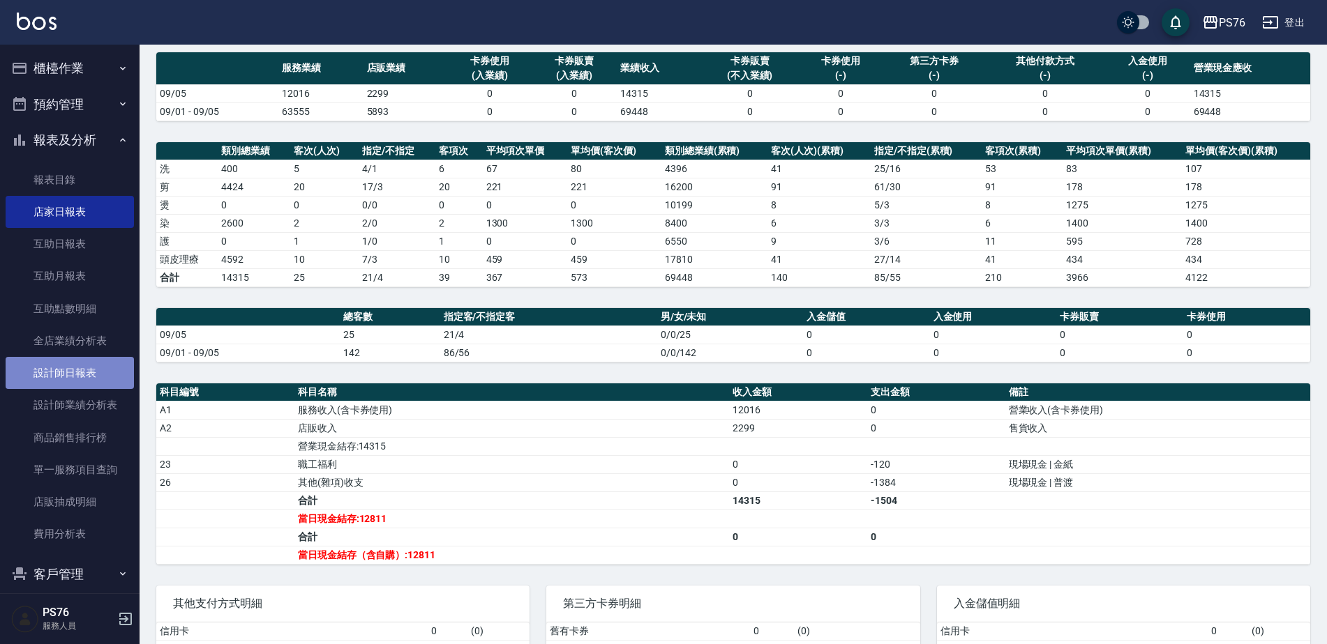 Image resolution: width=1327 pixels, height=644 pixels. Describe the element at coordinates (714, 205) in the screenshot. I see `td: 10199` at that location.